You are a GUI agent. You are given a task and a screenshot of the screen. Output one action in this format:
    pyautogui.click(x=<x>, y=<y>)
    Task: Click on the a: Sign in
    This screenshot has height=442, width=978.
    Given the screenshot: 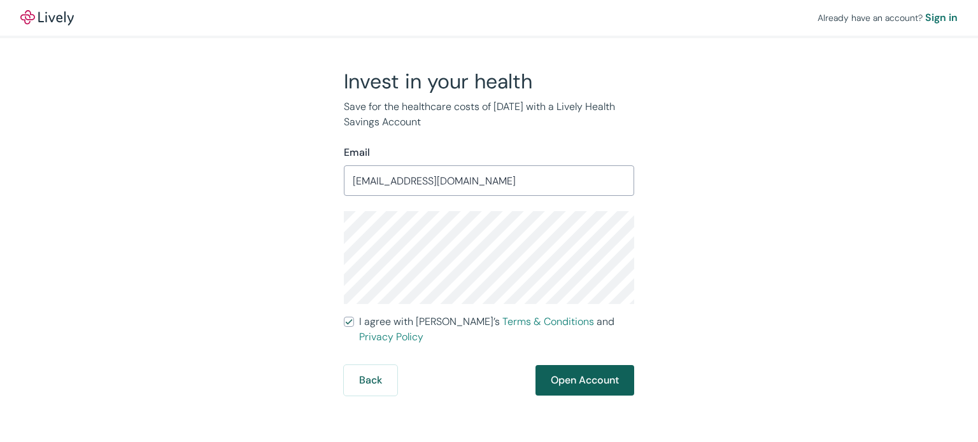 What is the action you would take?
    pyautogui.click(x=941, y=18)
    